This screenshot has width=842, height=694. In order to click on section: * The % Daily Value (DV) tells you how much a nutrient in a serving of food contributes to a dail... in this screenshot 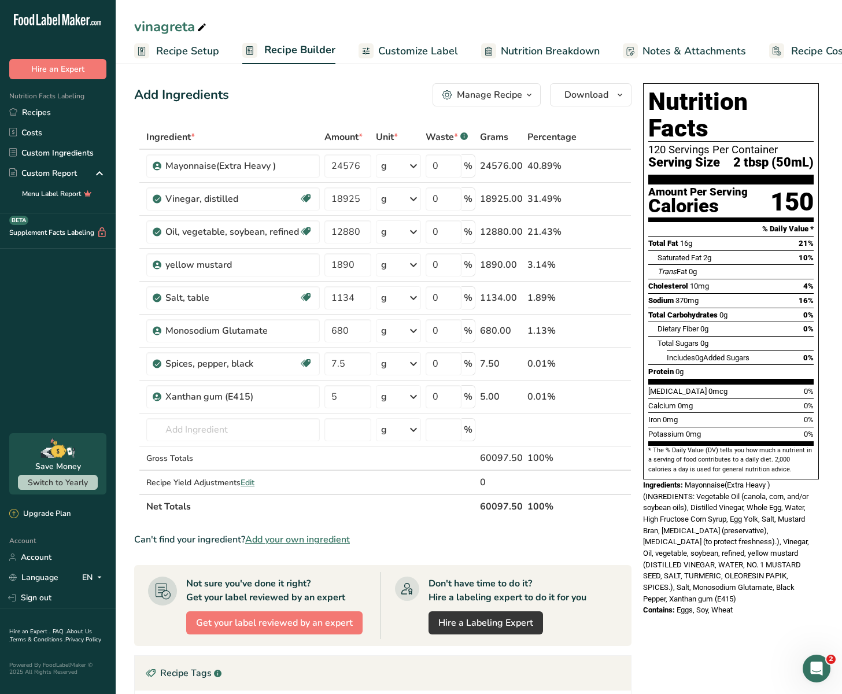, I will do `click(731, 460)`.